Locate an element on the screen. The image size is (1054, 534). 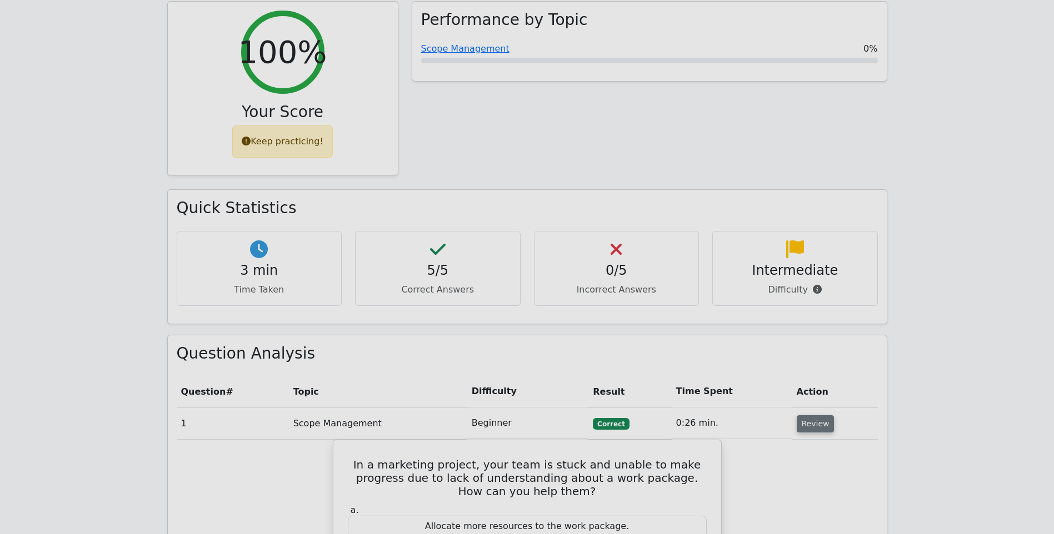
th: Difficulty is located at coordinates (528, 392).